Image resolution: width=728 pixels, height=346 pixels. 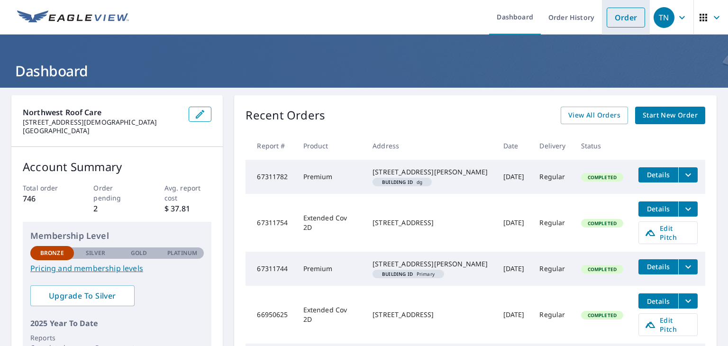 I want to click on button: detailsBtn-66950625, so click(x=658, y=301).